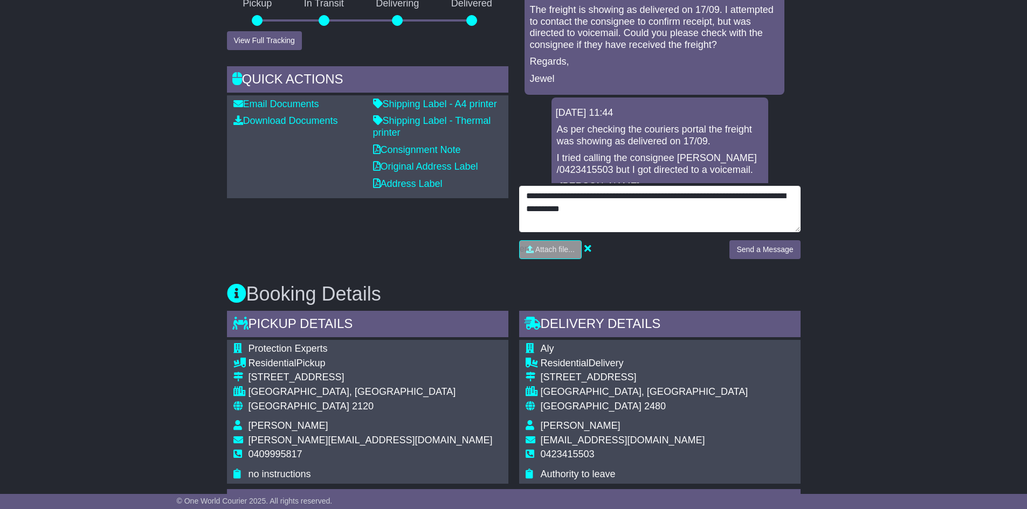 The height and width of the screenshot is (509, 1027). I want to click on span: Aly, so click(547, 349).